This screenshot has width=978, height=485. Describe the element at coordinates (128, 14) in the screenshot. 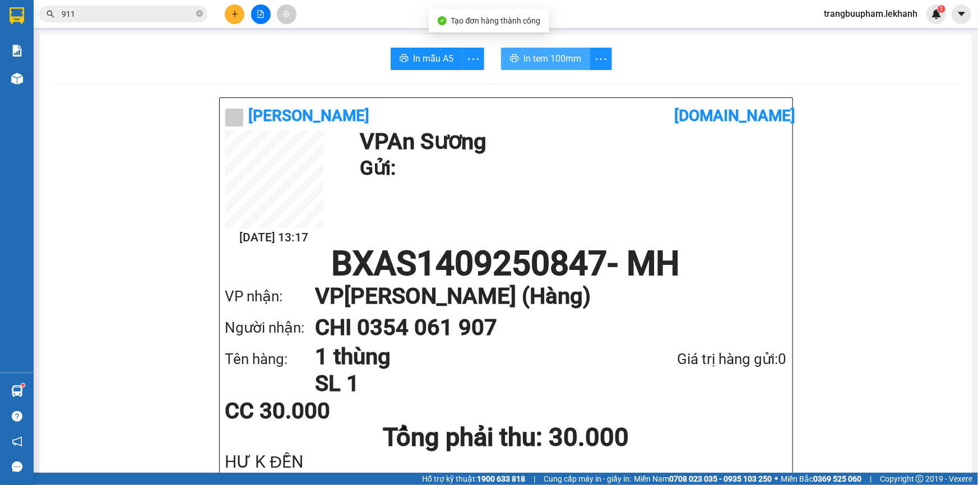

I see `input: Tìm tên, số ĐT hoặc mã đơn` at that location.